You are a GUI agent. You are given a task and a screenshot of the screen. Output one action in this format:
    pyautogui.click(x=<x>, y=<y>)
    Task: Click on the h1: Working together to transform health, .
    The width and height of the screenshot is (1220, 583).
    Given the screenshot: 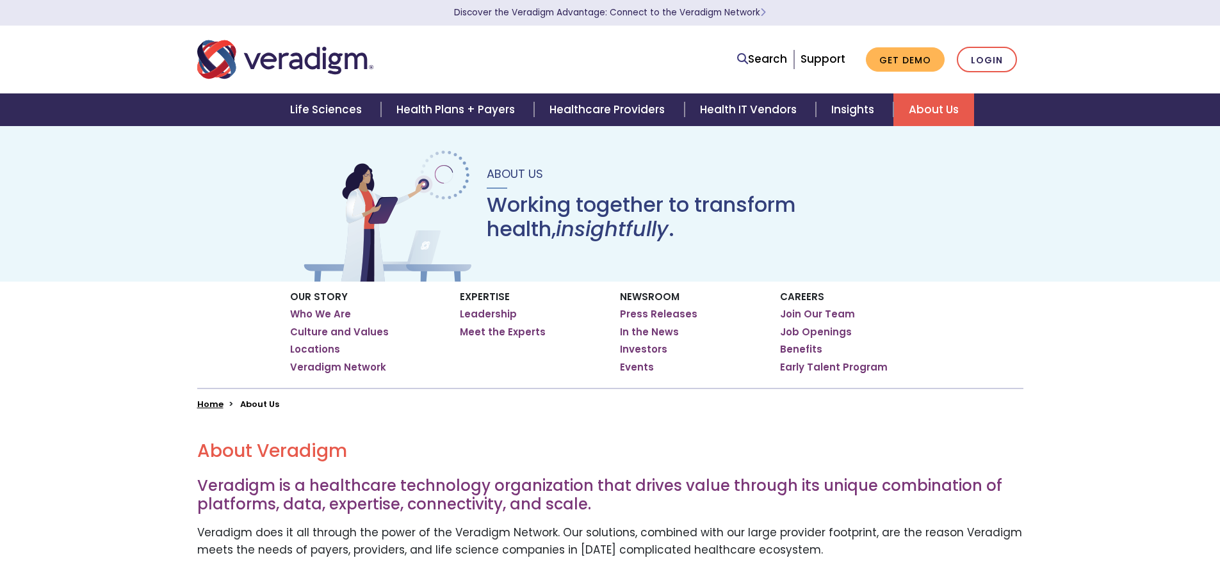 What is the action you would take?
    pyautogui.click(x=703, y=217)
    